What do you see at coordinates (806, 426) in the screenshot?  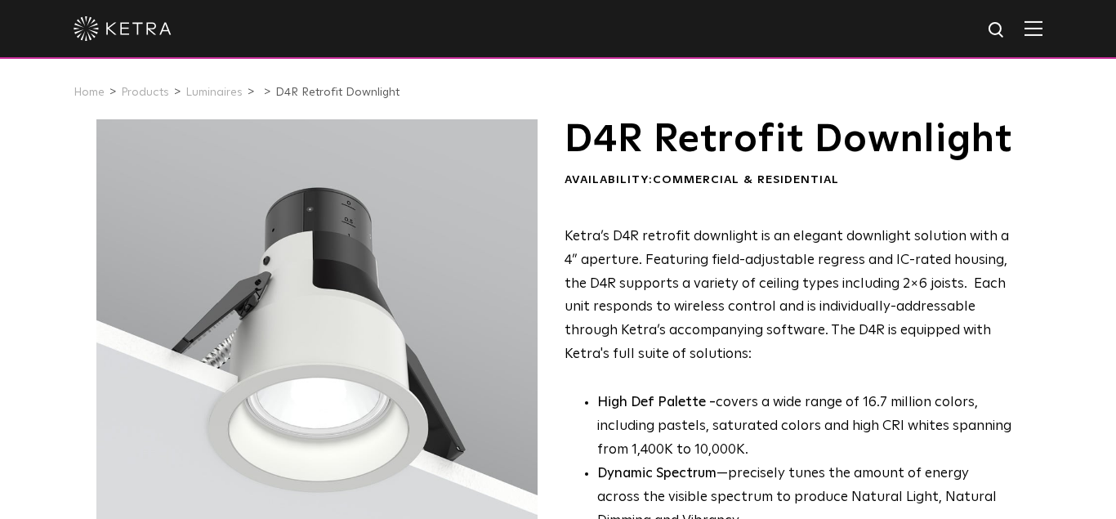 I see `p: covers a wide range of 16.7 million colors, including pastels, saturated colors and high CRI whit...` at bounding box center [806, 426].